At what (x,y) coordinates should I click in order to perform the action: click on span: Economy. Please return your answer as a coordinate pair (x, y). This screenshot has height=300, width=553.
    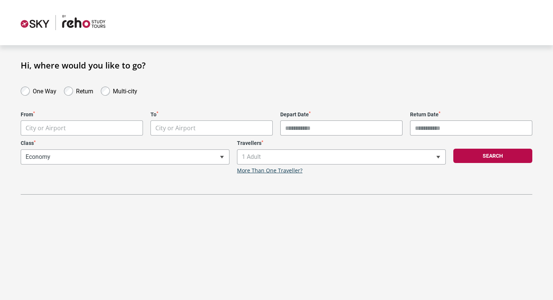
    Looking at the image, I should click on (125, 157).